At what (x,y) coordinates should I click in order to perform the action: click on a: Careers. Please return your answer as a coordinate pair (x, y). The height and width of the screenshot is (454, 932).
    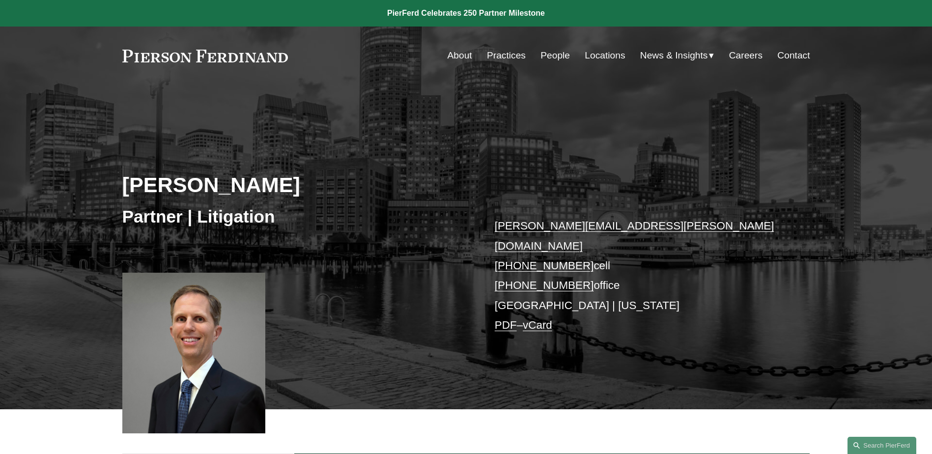
    Looking at the image, I should click on (746, 56).